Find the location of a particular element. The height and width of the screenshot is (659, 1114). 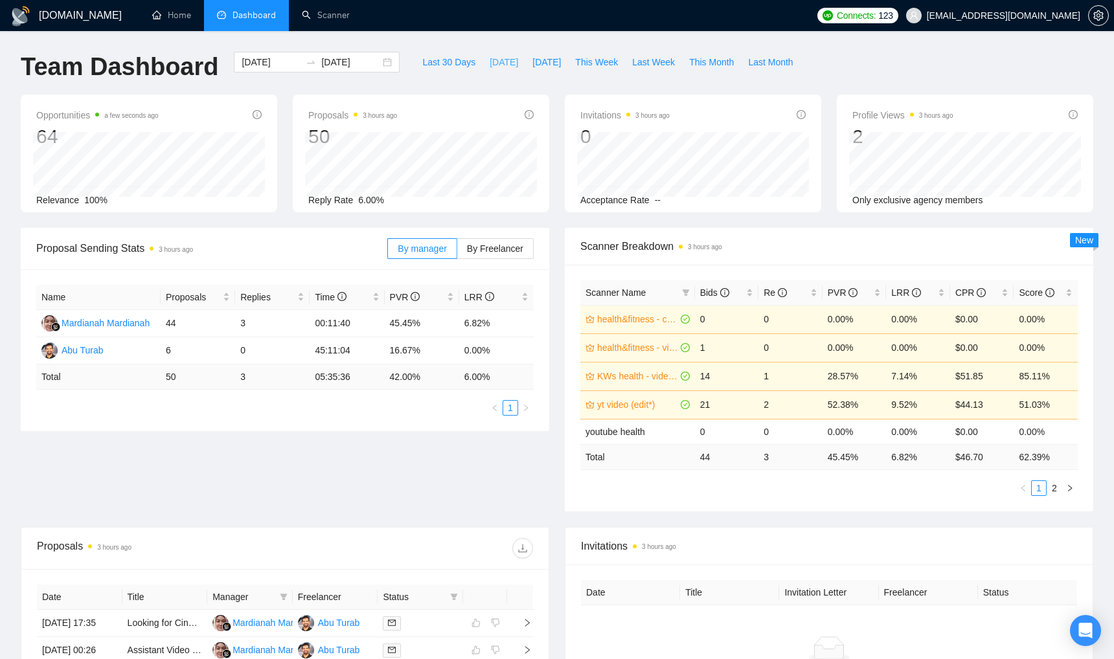

span: By Freelancer is located at coordinates (495, 249).